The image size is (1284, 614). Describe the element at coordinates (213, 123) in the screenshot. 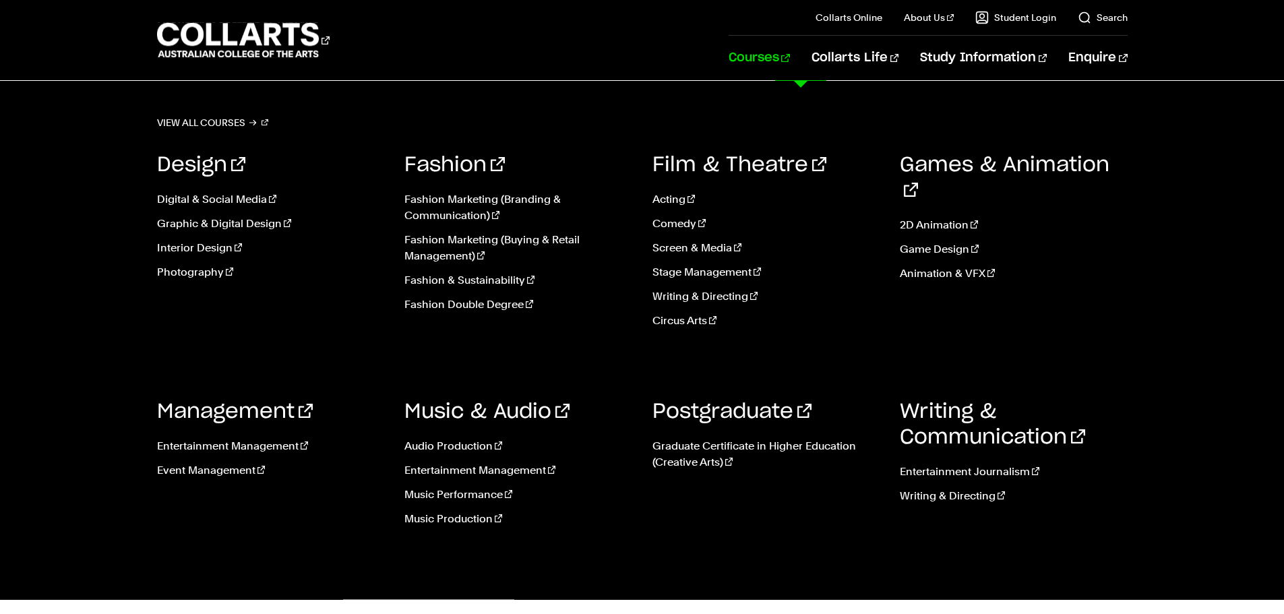

I see `a: View all courses` at that location.